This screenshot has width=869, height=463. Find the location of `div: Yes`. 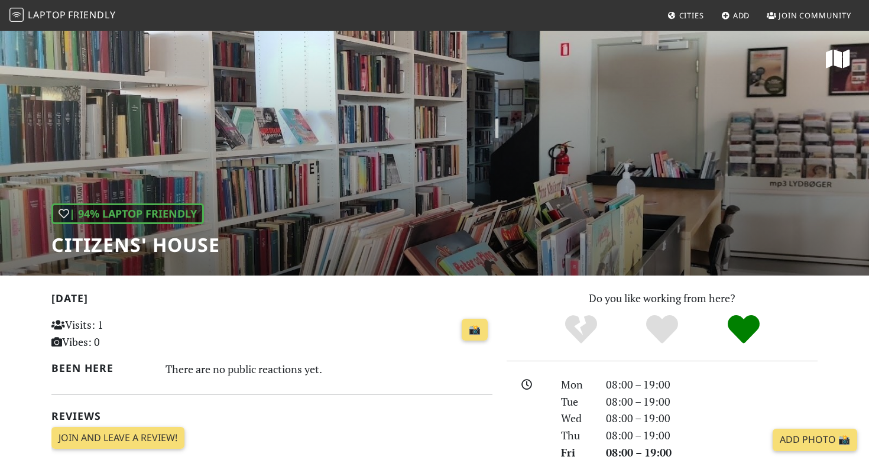

div: Yes is located at coordinates (662, 329).